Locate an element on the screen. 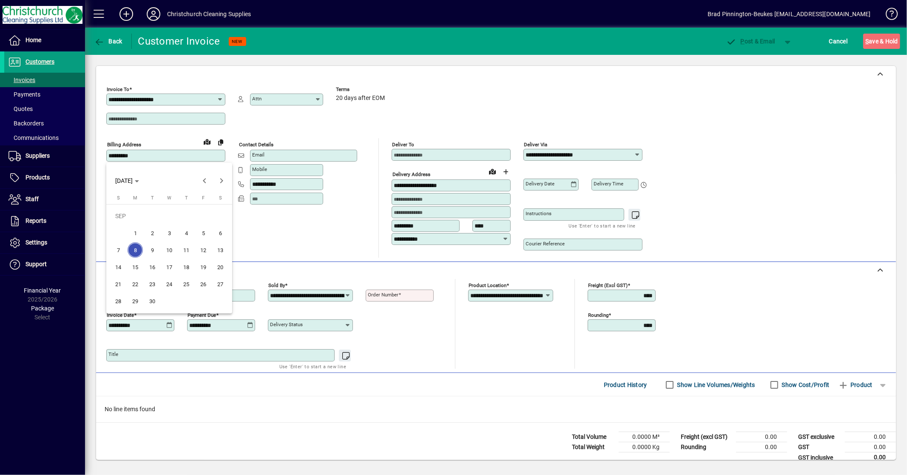  button: Choose month and year is located at coordinates (127, 181).